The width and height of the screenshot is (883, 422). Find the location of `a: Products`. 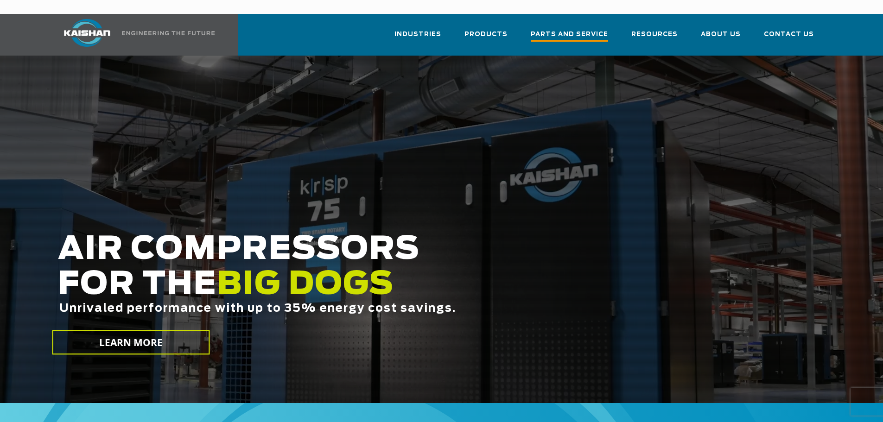

a: Products is located at coordinates (486, 38).